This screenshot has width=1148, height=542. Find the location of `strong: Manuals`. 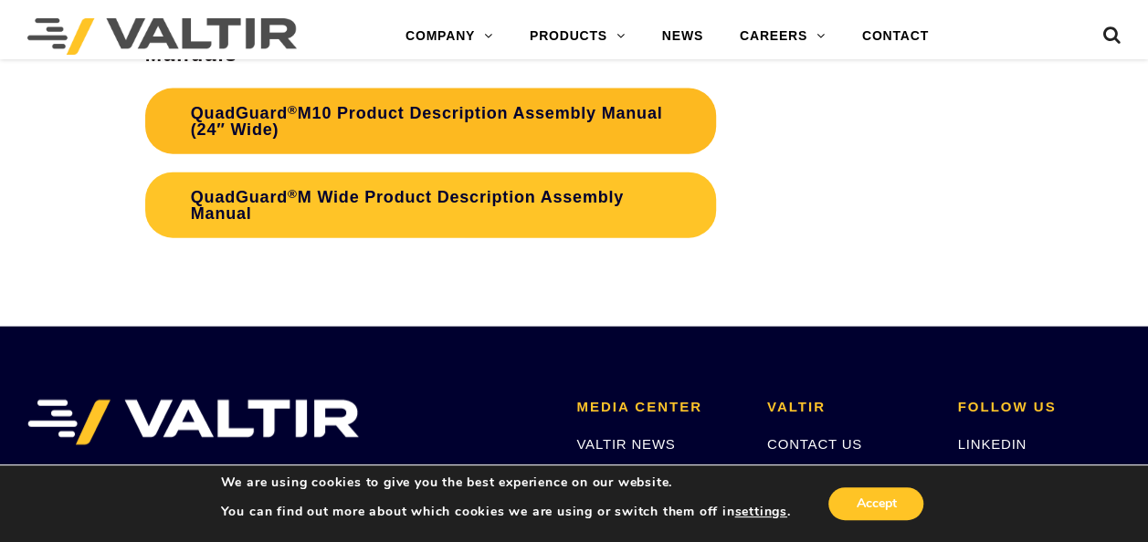

strong: Manuals is located at coordinates (192, 54).